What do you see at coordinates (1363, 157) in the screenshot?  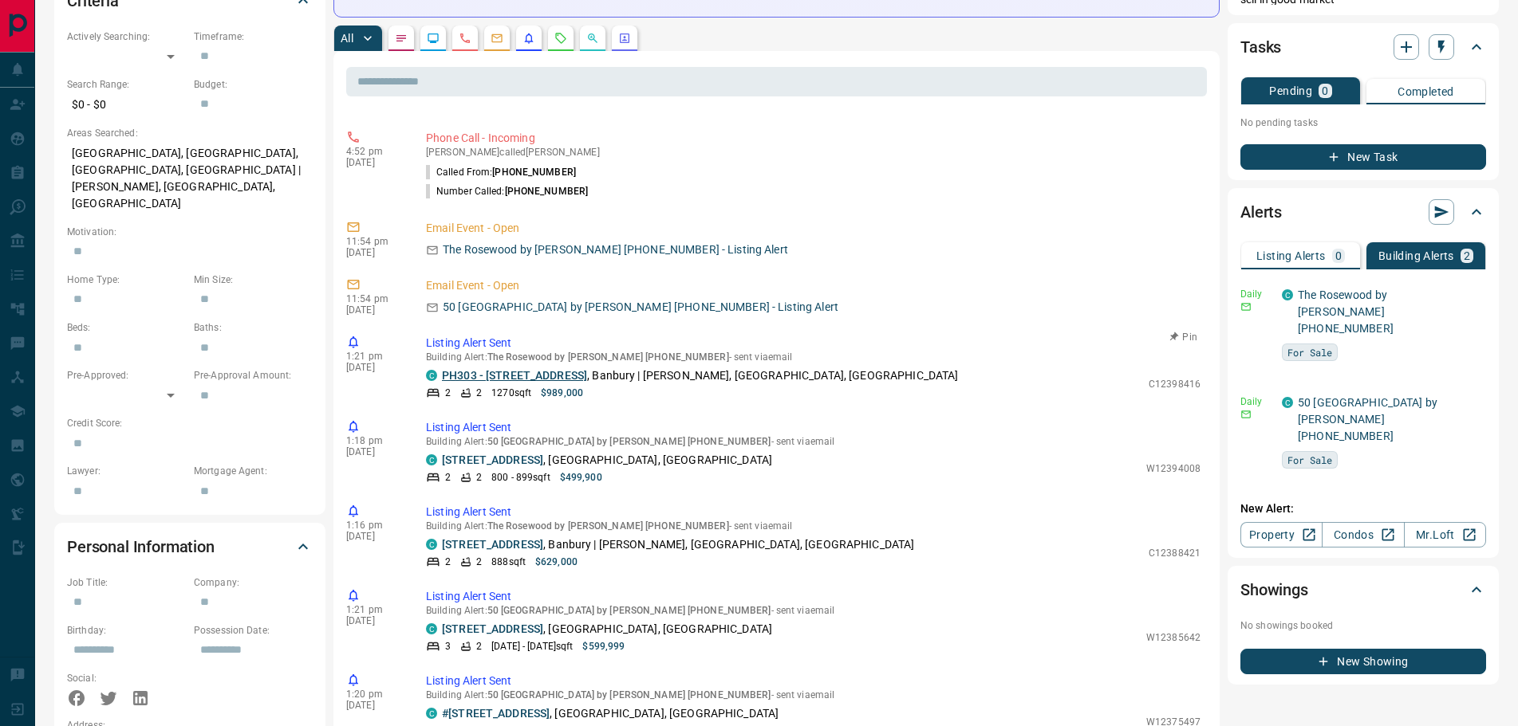 I see `button: New Task` at bounding box center [1363, 157].